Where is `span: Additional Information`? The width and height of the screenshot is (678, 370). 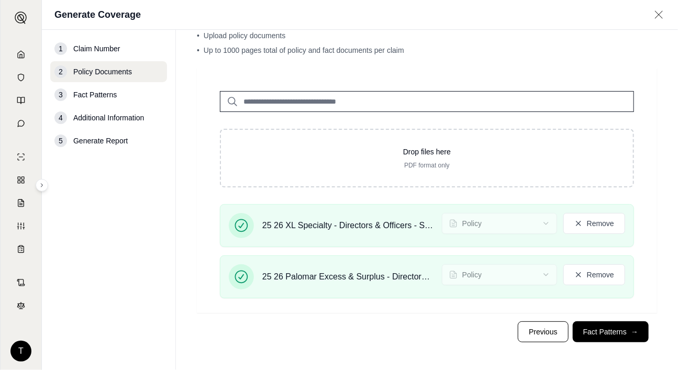 span: Additional Information is located at coordinates (108, 118).